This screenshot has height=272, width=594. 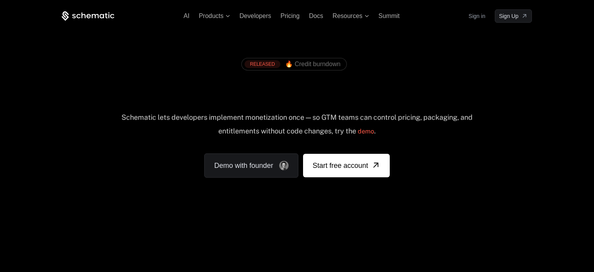 I want to click on span: AI, so click(x=186, y=16).